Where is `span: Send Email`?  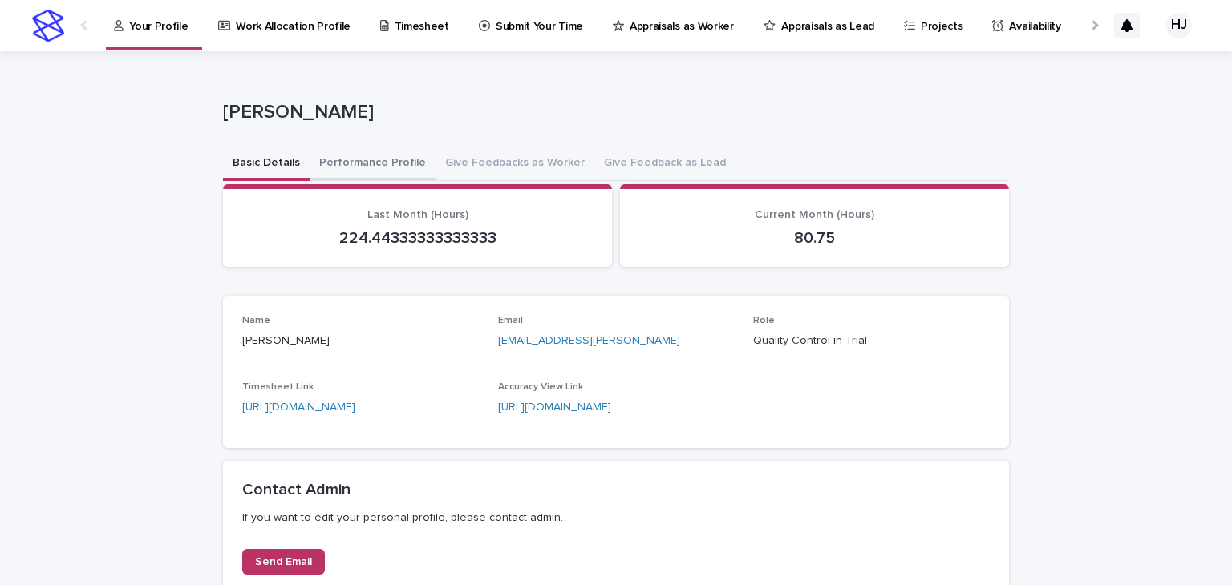 span: Send Email is located at coordinates (283, 562).